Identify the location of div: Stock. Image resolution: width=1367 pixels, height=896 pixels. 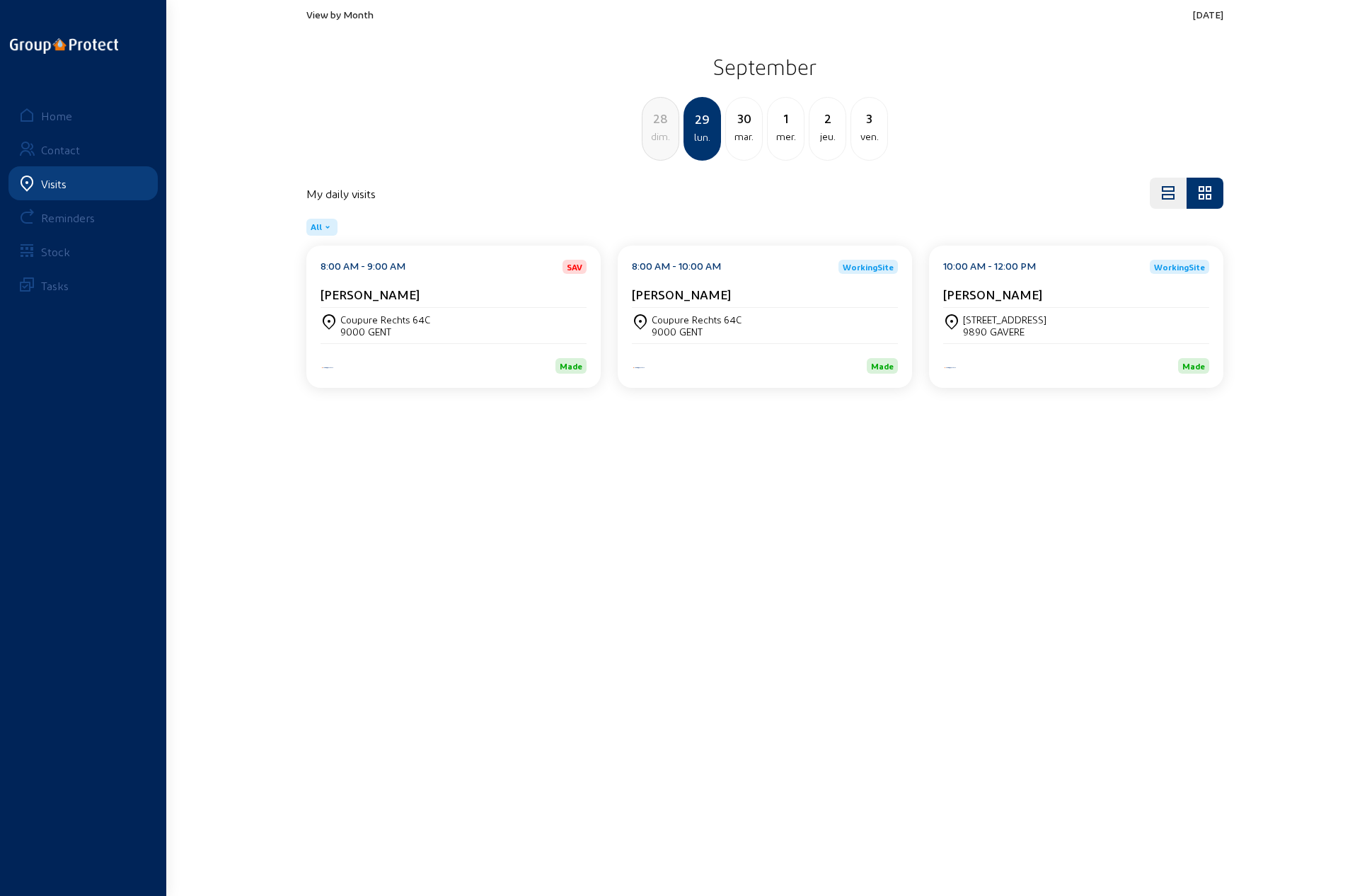
(55, 252).